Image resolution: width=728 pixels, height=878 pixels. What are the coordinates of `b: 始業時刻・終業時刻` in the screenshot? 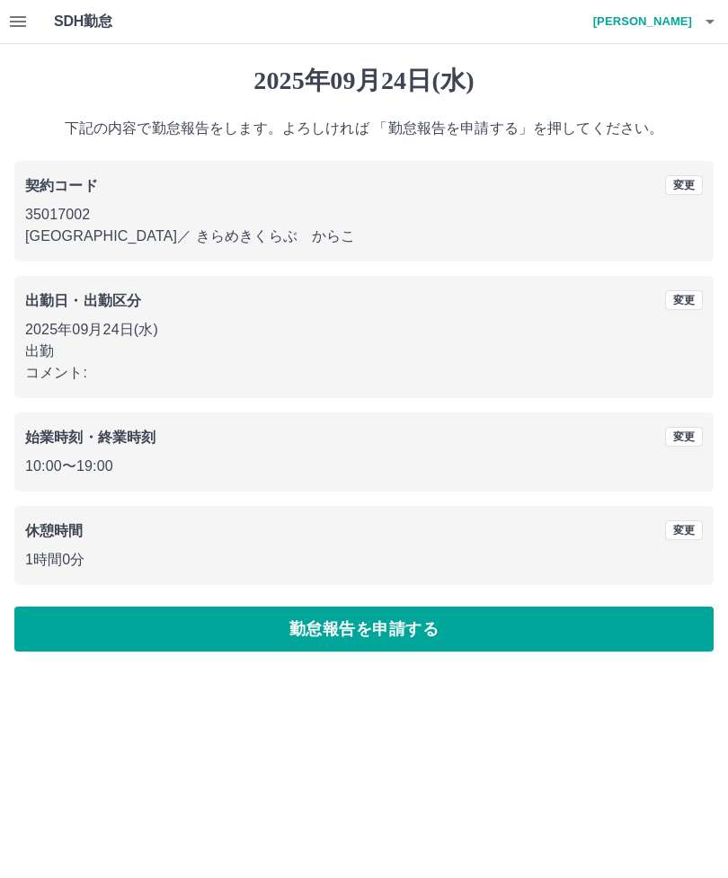 It's located at (90, 437).